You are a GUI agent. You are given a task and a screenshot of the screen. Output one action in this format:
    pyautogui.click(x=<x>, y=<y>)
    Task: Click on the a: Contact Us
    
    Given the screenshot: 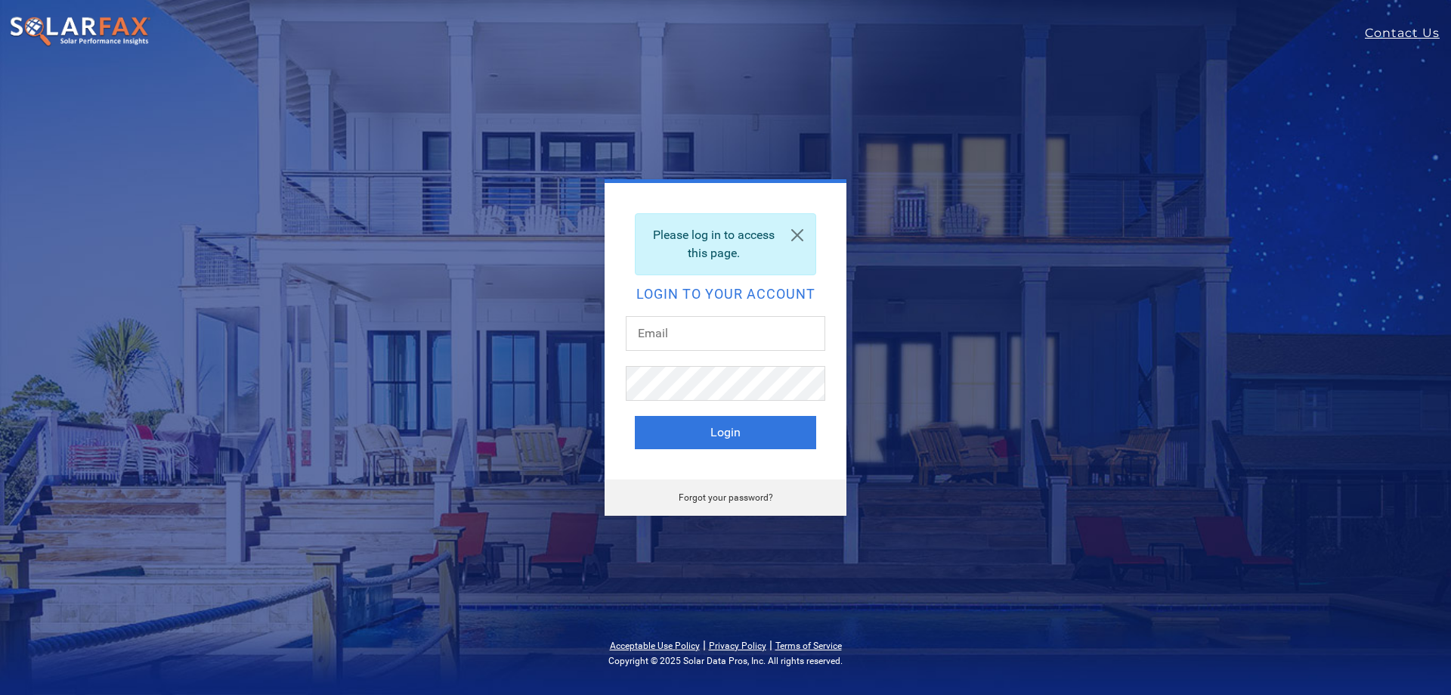 What is the action you would take?
    pyautogui.click(x=1408, y=33)
    